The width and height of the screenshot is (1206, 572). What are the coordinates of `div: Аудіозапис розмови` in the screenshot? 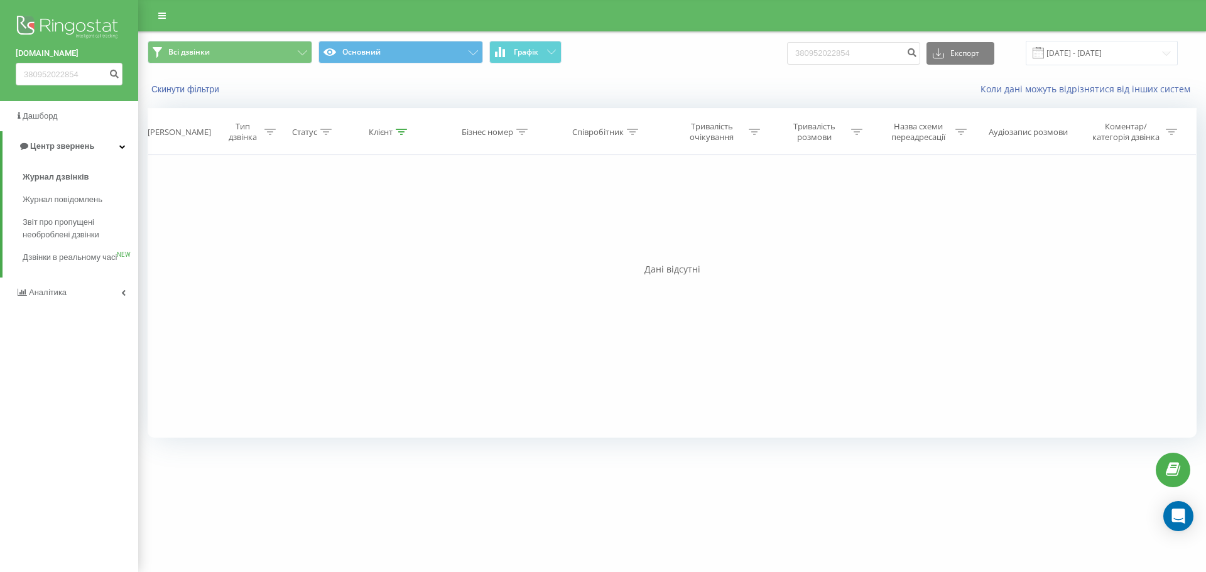 It's located at (1028, 132).